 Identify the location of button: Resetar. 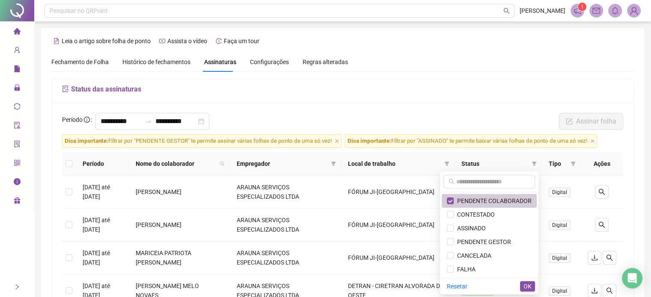
(457, 287).